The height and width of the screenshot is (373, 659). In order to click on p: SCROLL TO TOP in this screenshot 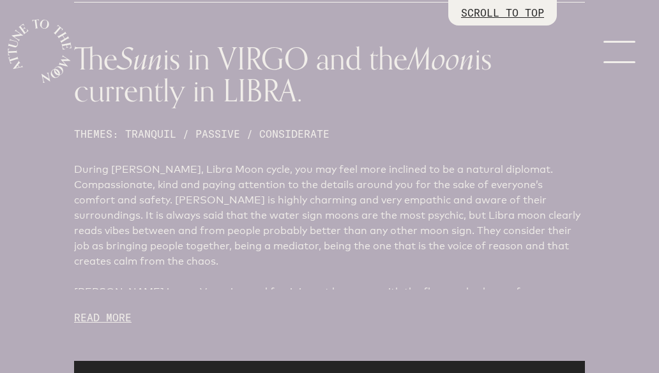, I will do `click(502, 13)`.